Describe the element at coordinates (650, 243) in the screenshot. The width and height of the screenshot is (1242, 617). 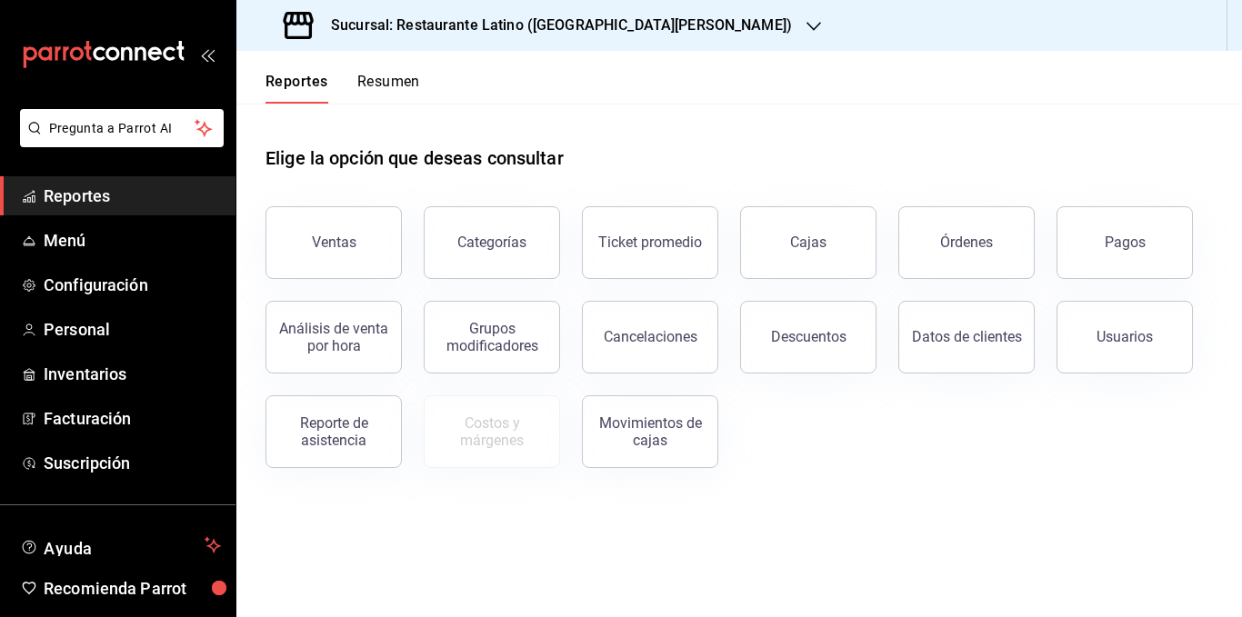
I see `button: Ticket promedio` at that location.